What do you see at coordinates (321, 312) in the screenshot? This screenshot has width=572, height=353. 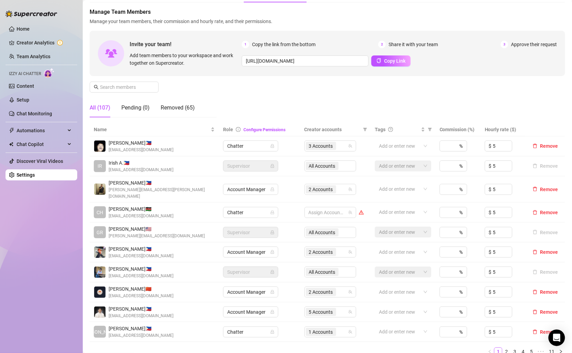 I see `span: 5 Accounts` at bounding box center [321, 312].